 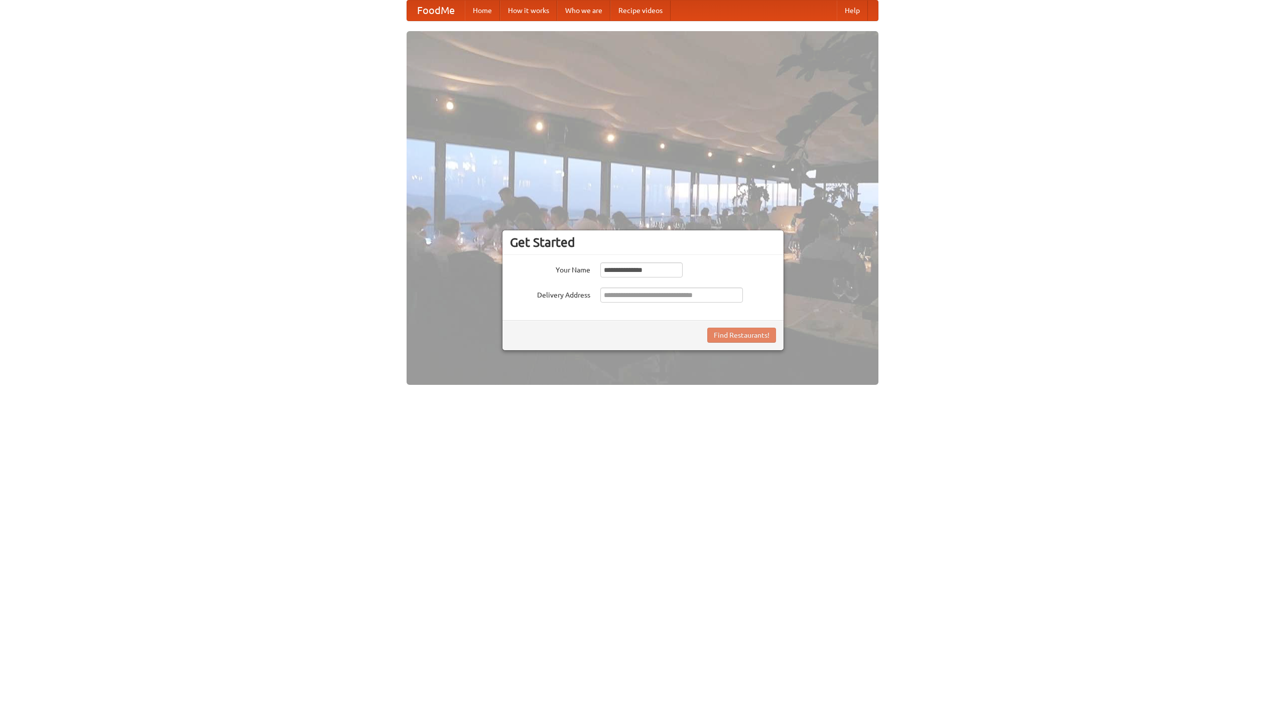 What do you see at coordinates (550, 269) in the screenshot?
I see `label: Your Name` at bounding box center [550, 269].